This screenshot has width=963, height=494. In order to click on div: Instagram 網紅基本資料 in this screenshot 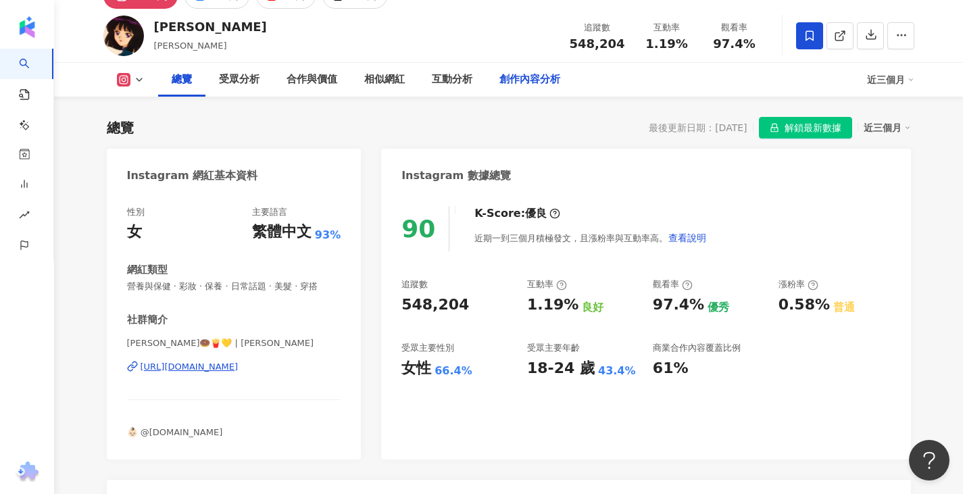, I will do `click(193, 176)`.